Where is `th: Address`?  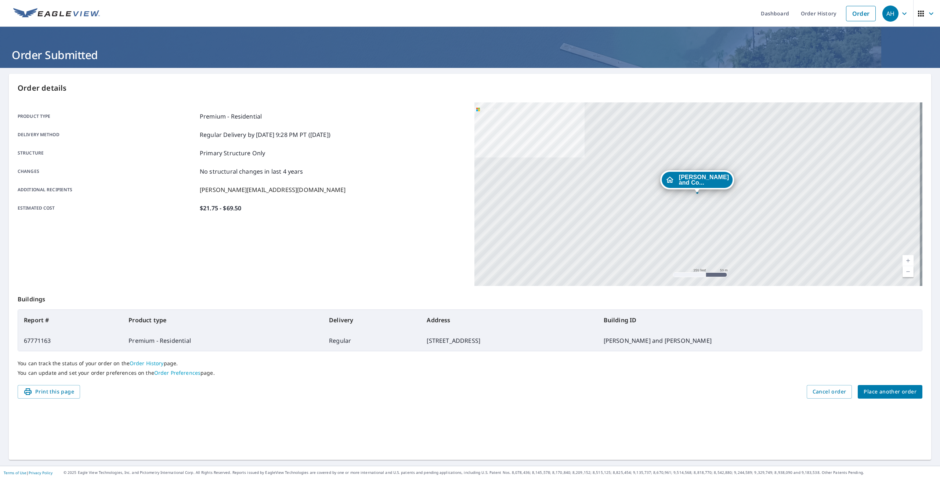
th: Address is located at coordinates (509, 320).